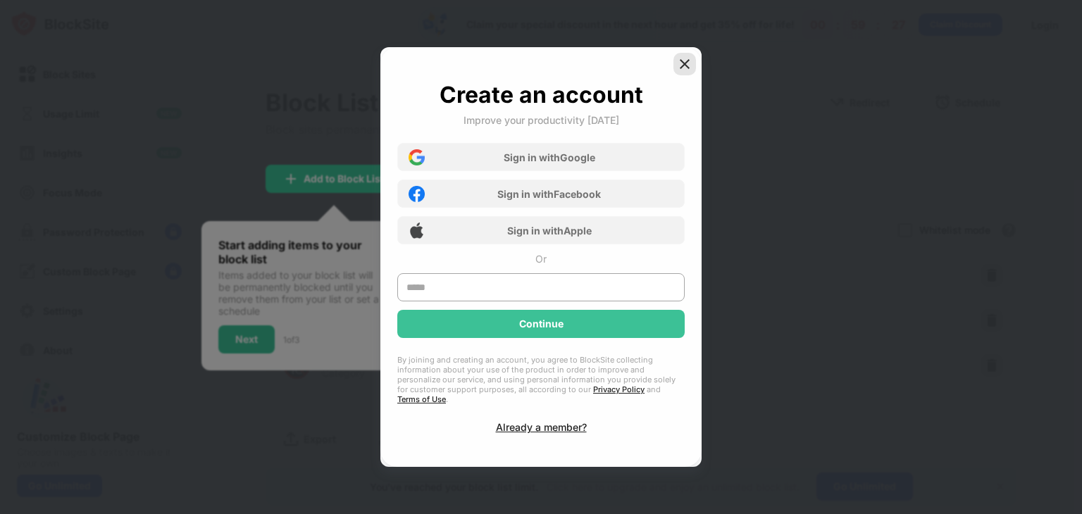 This screenshot has width=1082, height=514. I want to click on div: Or, so click(541, 258).